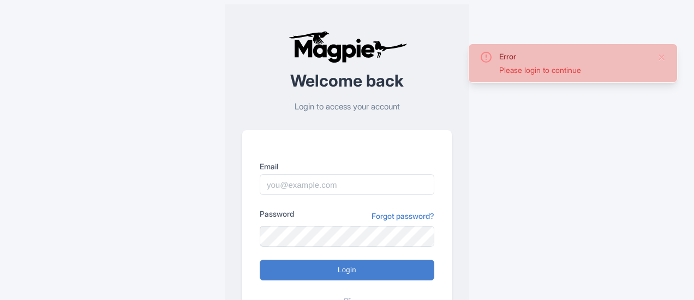  What do you see at coordinates (402, 216) in the screenshot?
I see `a: Forgot password?` at bounding box center [402, 216].